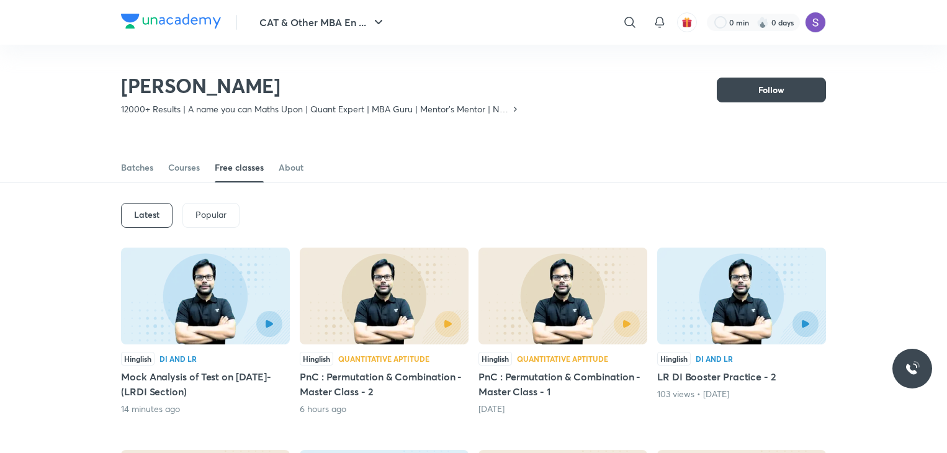 The width and height of the screenshot is (947, 453). What do you see at coordinates (171, 21) in the screenshot?
I see `img: Company Logo` at bounding box center [171, 21].